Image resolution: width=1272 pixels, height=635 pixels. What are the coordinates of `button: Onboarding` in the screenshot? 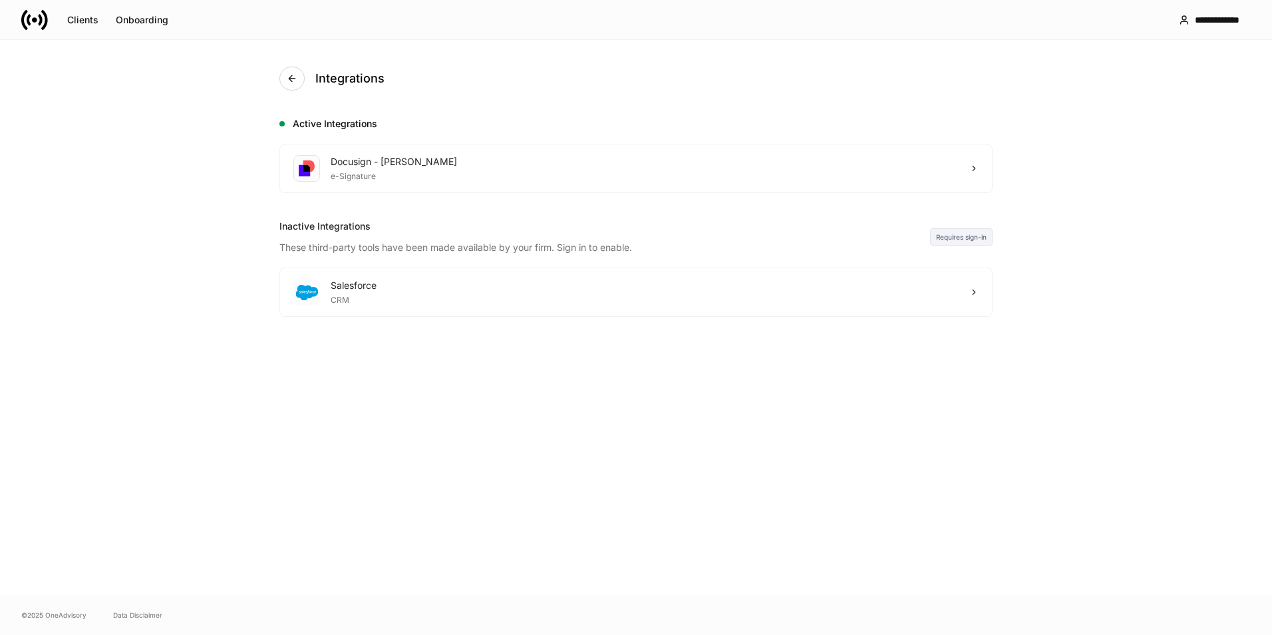 It's located at (142, 20).